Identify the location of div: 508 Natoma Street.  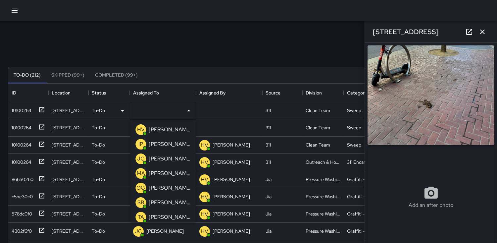
(68, 213).